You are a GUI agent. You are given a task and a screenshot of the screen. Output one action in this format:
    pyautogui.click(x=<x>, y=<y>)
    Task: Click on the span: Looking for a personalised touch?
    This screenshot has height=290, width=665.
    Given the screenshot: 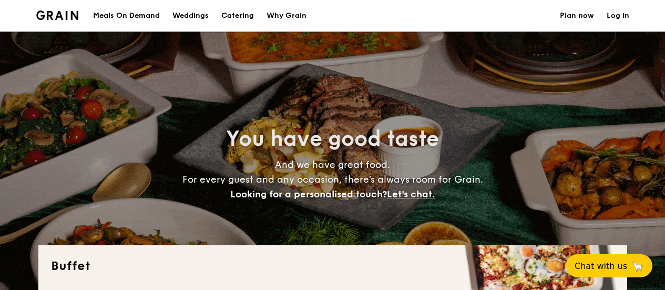 What is the action you would take?
    pyautogui.click(x=309, y=194)
    